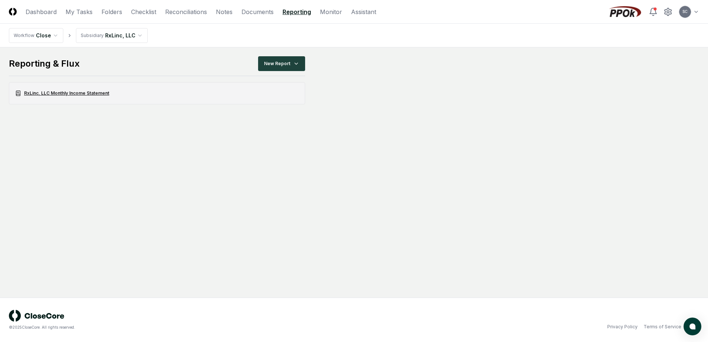 The height and width of the screenshot is (342, 708). Describe the element at coordinates (79, 12) in the screenshot. I see `a: My Tasks` at that location.